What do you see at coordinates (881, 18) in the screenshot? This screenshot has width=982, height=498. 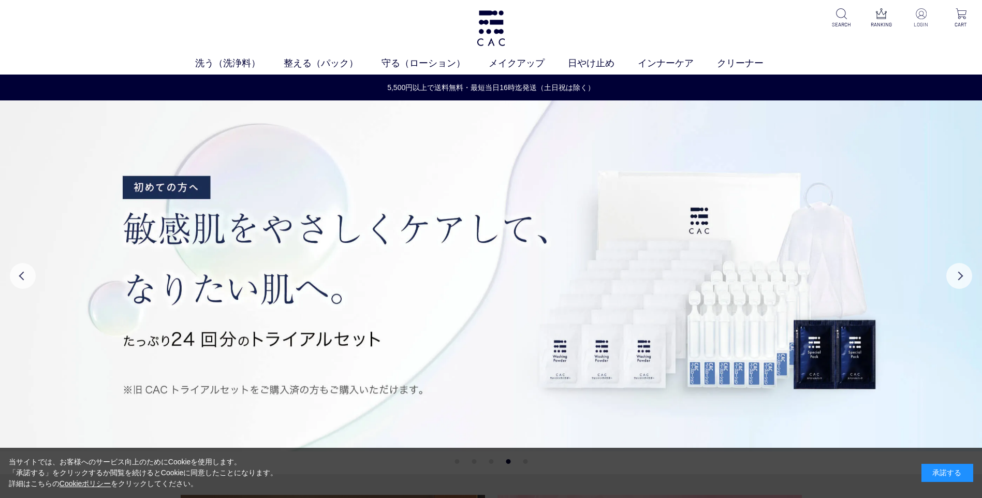 I see `a: RANKING` at bounding box center [881, 18].